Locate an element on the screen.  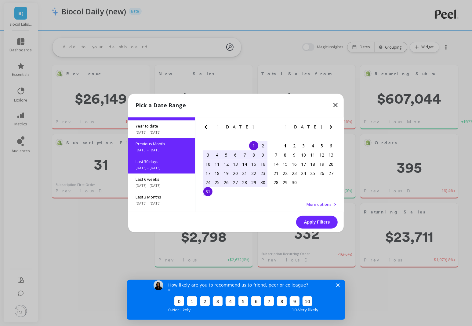
div: Choose Tuesday, September 2nd, 2025 is located at coordinates (294, 146).